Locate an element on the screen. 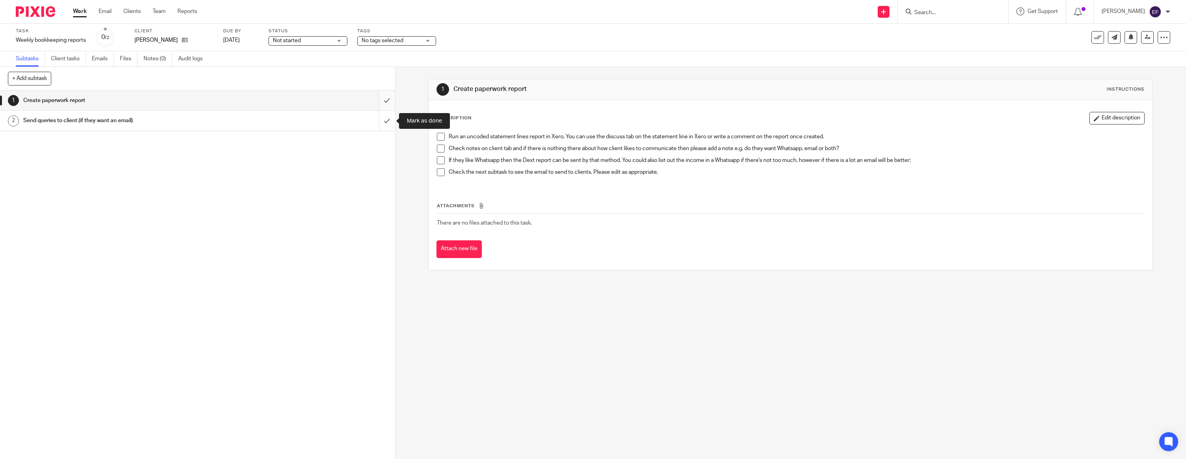  span: No tags selected is located at coordinates (382, 41).